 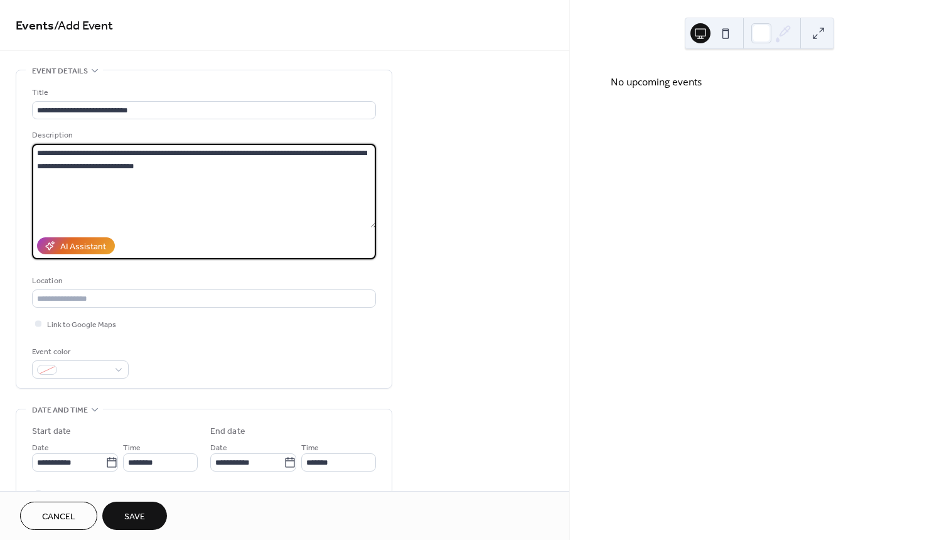 I want to click on div: End date, so click(x=228, y=431).